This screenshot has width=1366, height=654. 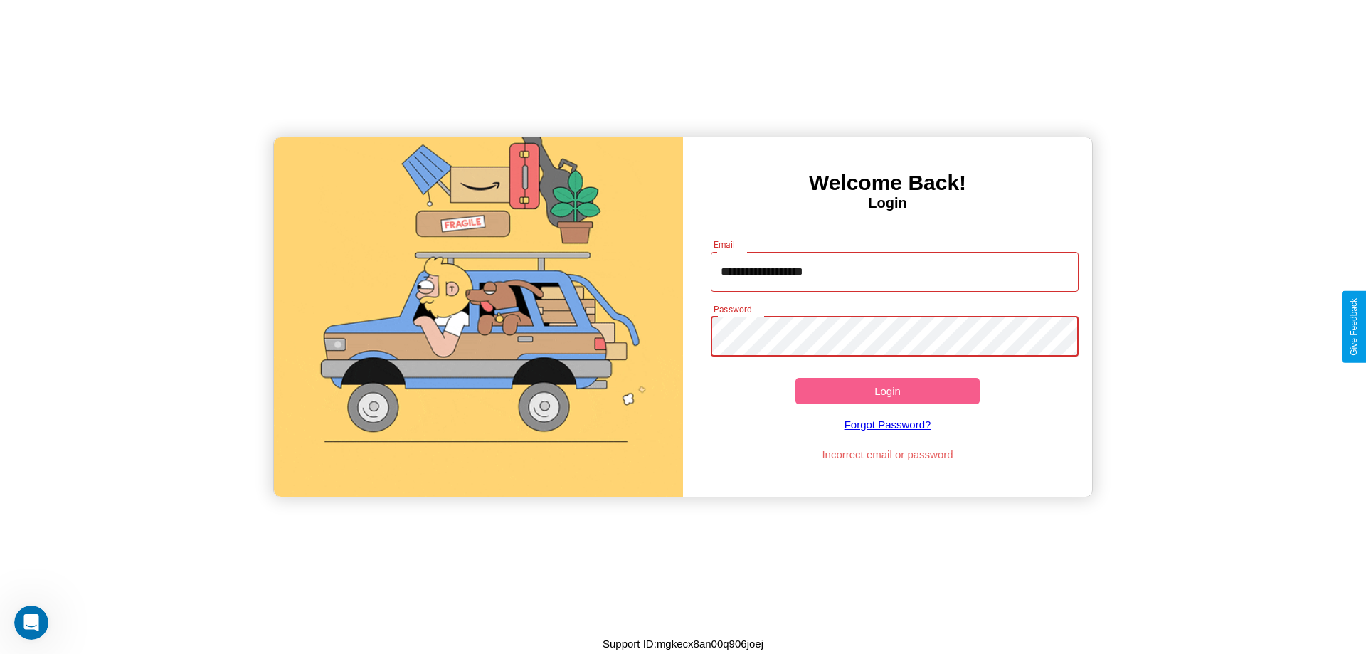 I want to click on h3: Welcome Back!, so click(x=887, y=183).